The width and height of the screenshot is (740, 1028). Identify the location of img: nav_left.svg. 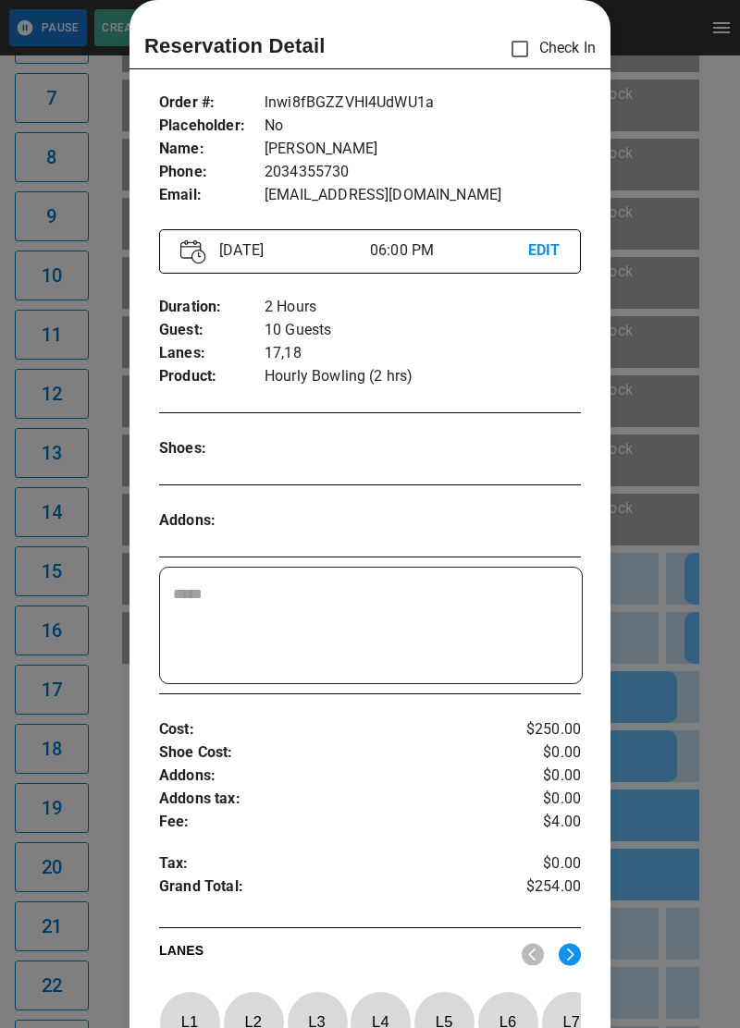
(533, 954).